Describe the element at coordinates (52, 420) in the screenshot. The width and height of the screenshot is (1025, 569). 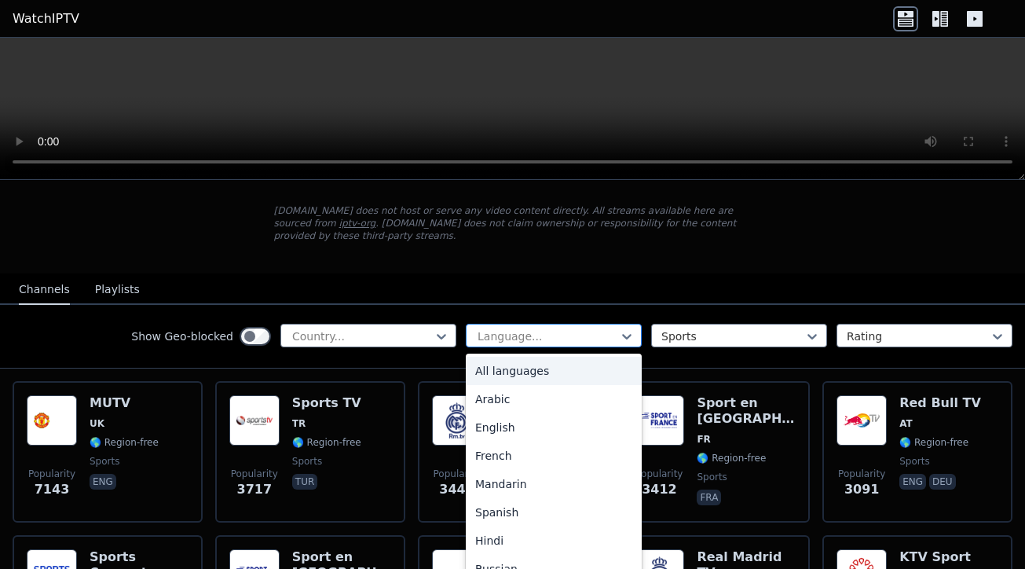
I see `img: MUTV` at that location.